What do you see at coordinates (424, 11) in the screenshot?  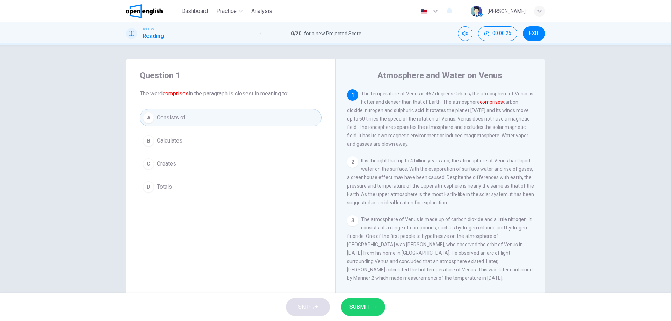 I see `img: en` at bounding box center [424, 11].